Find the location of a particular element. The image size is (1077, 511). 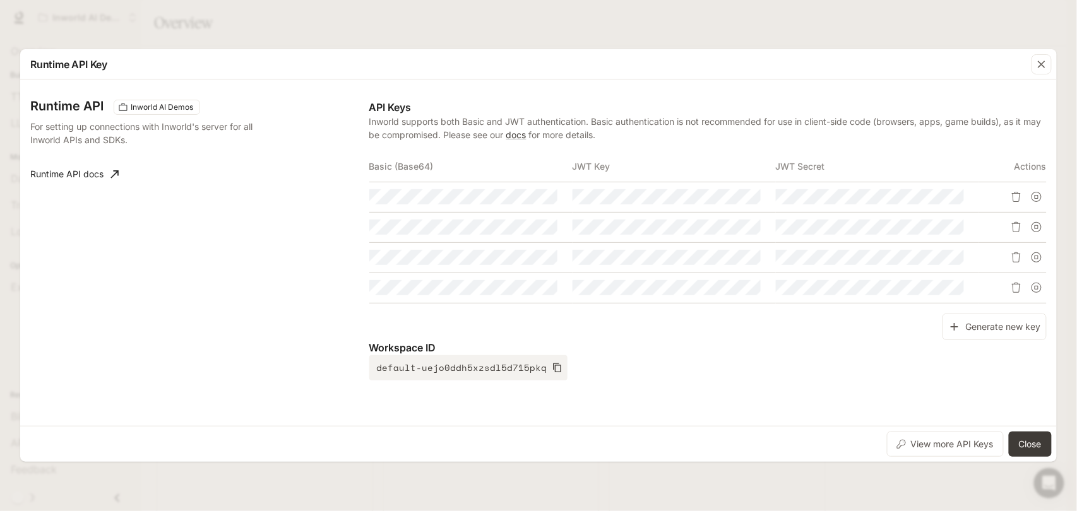

span: Inworld AI Demos is located at coordinates (162, 107).